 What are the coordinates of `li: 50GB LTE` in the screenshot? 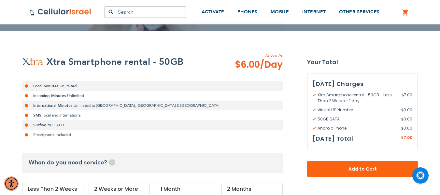 It's located at (153, 125).